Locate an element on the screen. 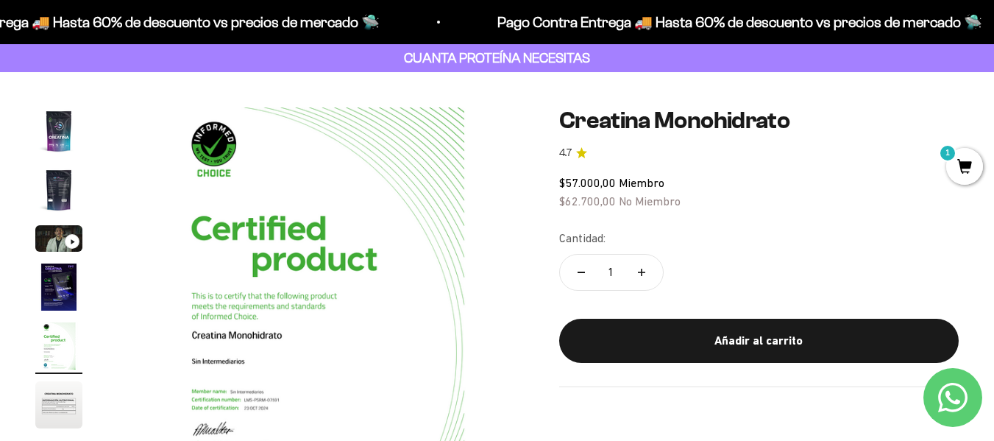 This screenshot has height=441, width=994. button: Ir al artículo 3 is located at coordinates (59, 241).